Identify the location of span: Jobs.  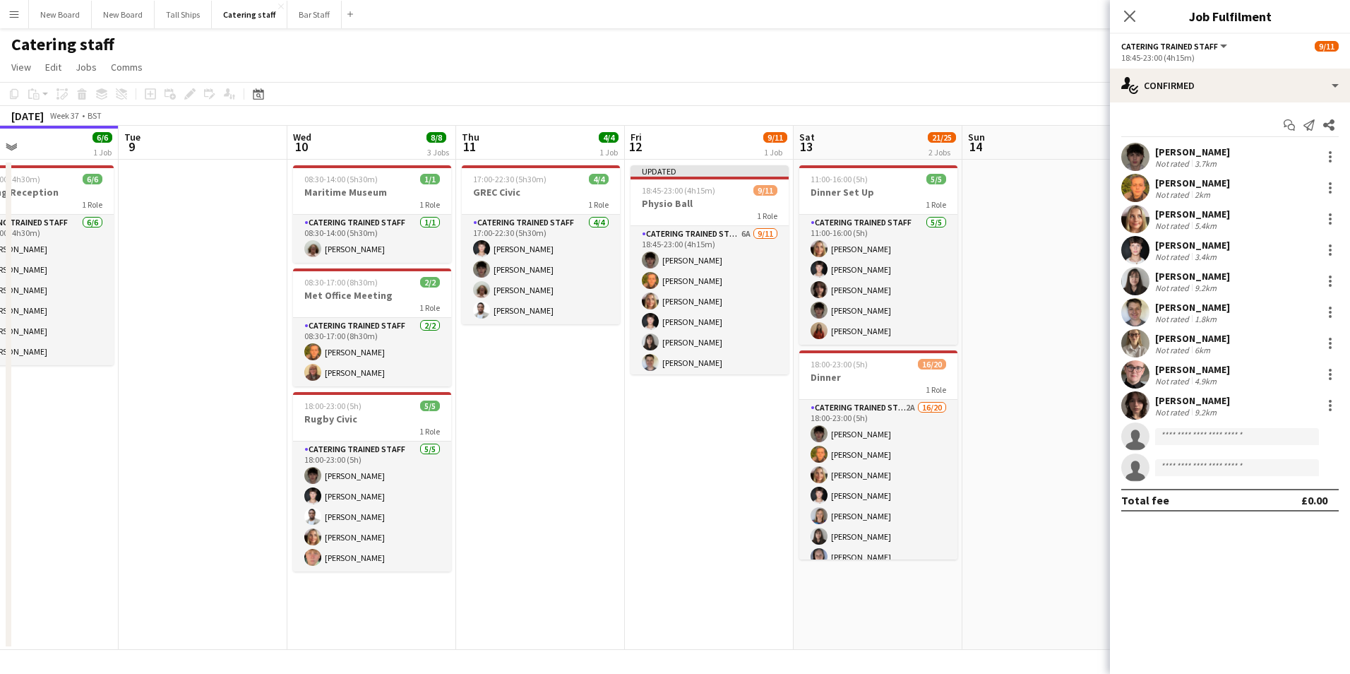
(86, 67).